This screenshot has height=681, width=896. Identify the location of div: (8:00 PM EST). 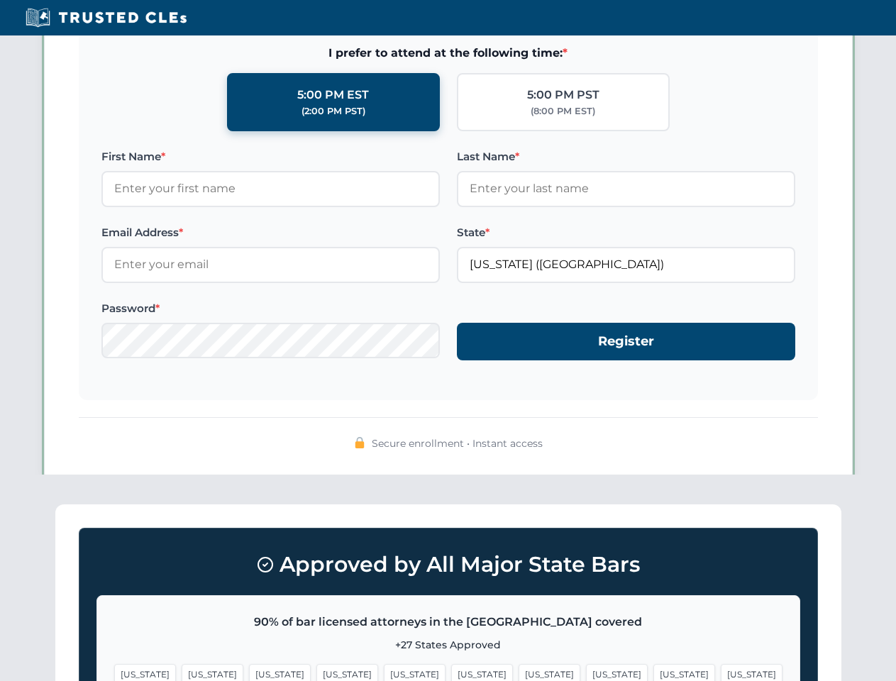
(562, 111).